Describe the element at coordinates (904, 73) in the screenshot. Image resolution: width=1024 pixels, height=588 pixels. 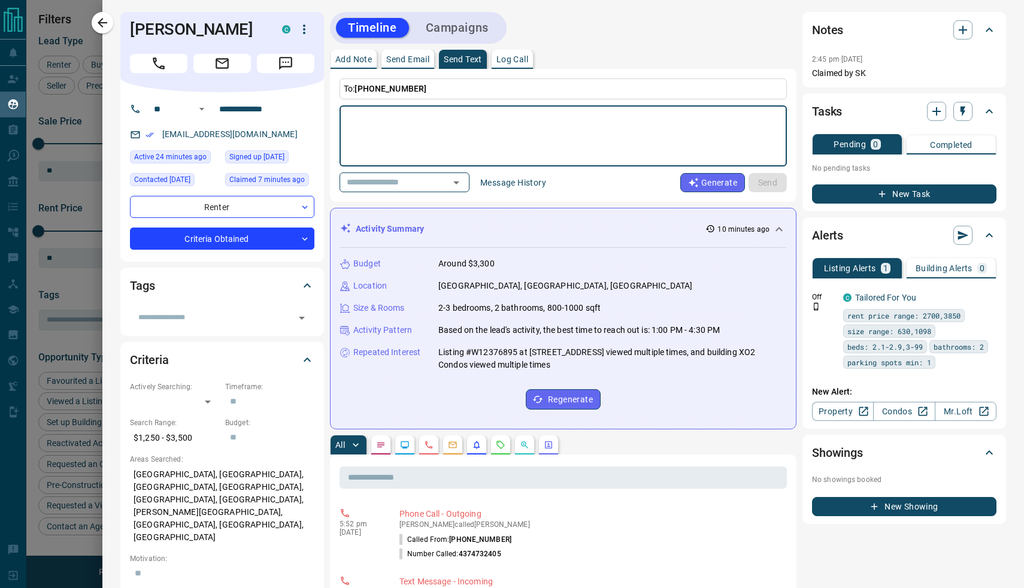
I see `p: Claimed by SK` at that location.